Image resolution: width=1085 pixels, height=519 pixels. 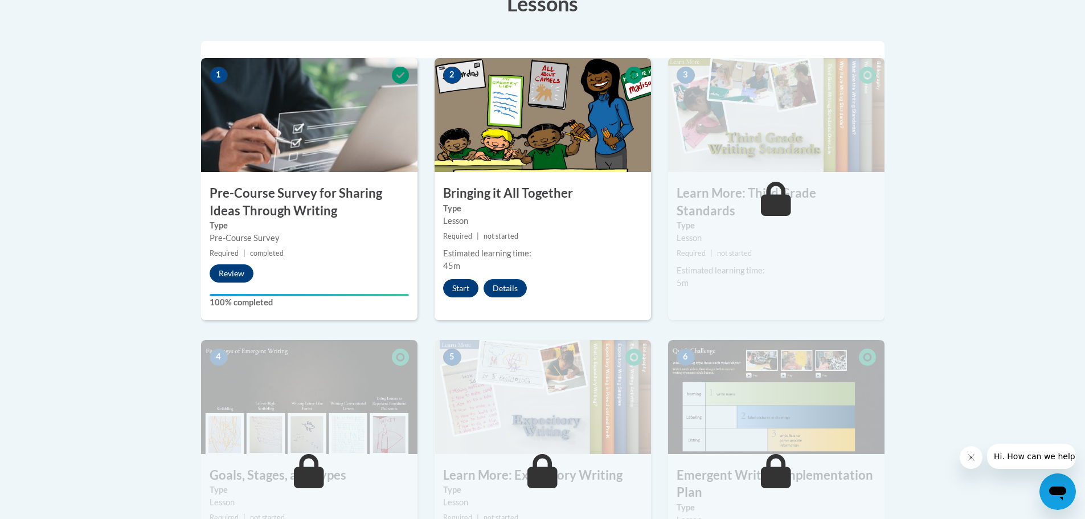 I want to click on h3: Learn More: Expository Writing, so click(x=543, y=475).